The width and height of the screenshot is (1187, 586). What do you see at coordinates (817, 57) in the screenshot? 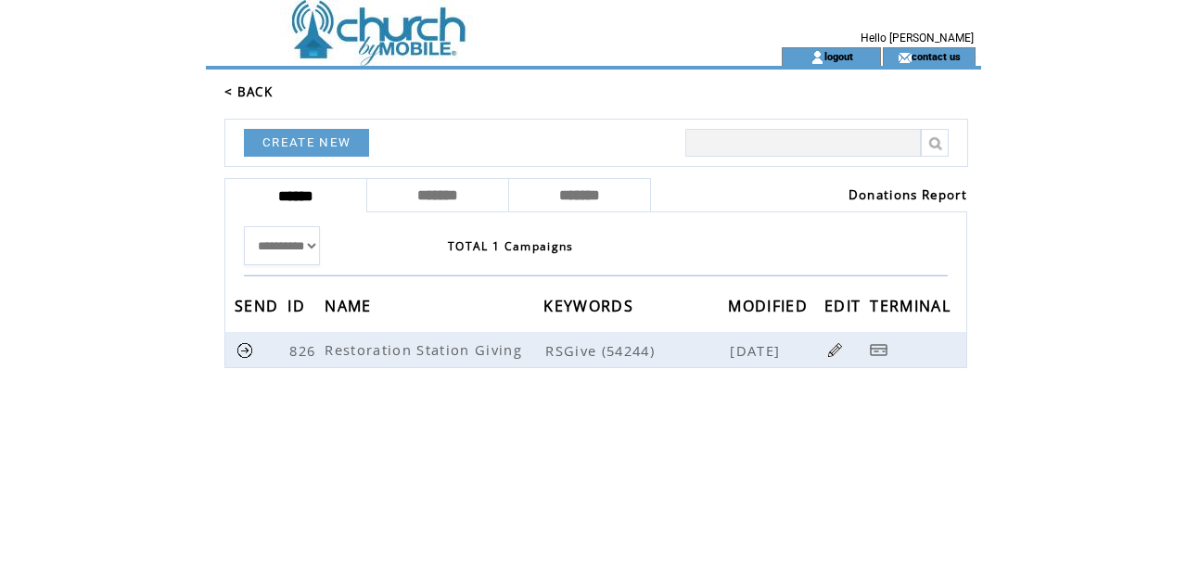
I see `img: account_icon.gif` at bounding box center [817, 57].